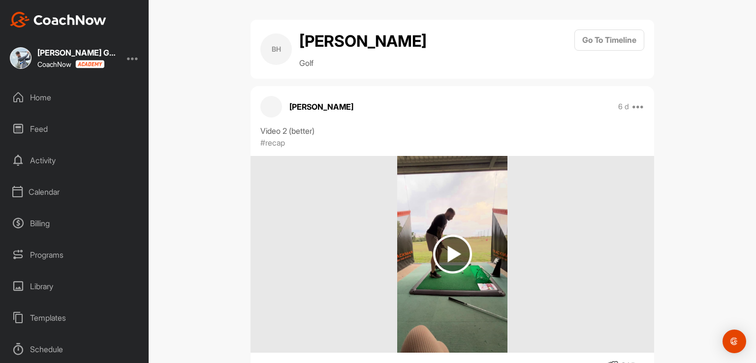 The width and height of the screenshot is (756, 363). Describe the element at coordinates (452, 254) in the screenshot. I see `img: play` at that location.